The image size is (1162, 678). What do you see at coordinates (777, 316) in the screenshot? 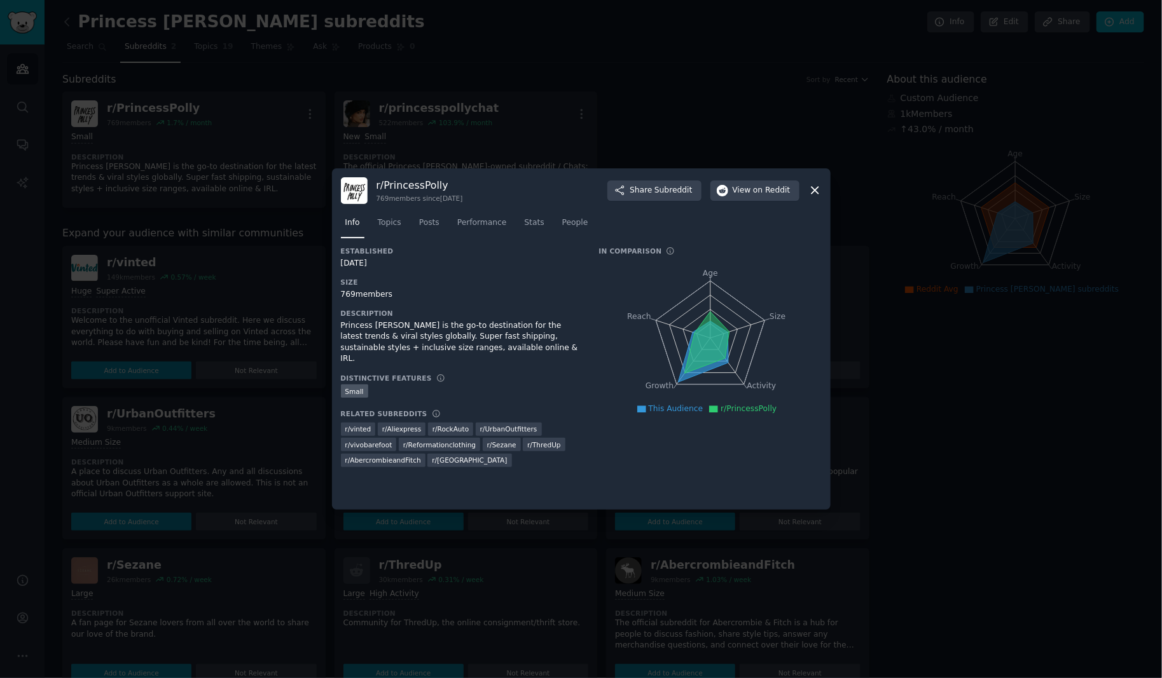
I see `tspan: Size` at bounding box center [777, 316].